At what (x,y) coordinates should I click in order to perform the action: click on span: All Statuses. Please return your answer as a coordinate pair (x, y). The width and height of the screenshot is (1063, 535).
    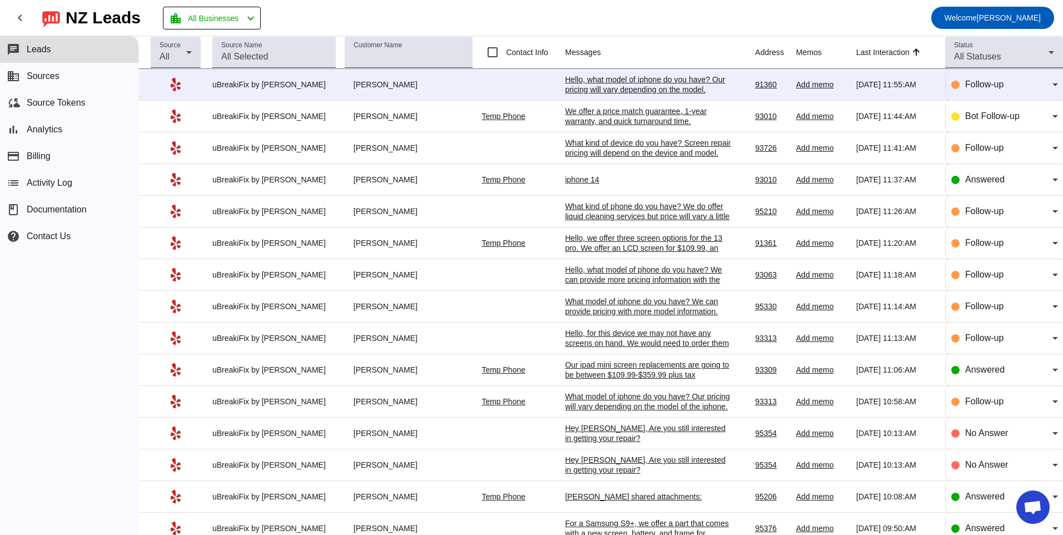
    Looking at the image, I should click on (977, 56).